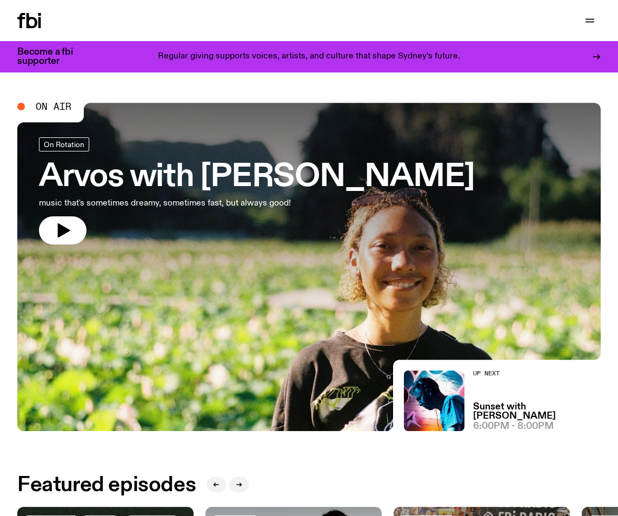 Image resolution: width=618 pixels, height=516 pixels. What do you see at coordinates (52, 57) in the screenshot?
I see `h3: Become a fbi supporter` at bounding box center [52, 57].